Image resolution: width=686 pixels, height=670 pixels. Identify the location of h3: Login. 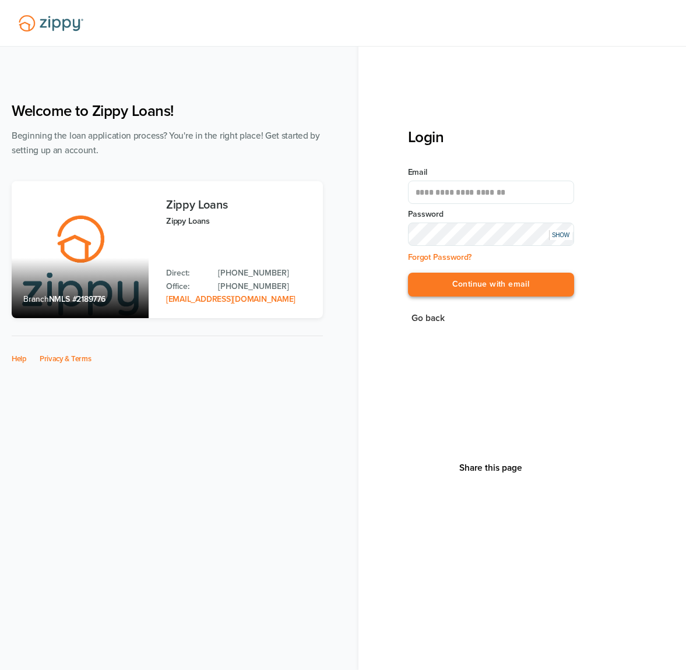
(491, 137).